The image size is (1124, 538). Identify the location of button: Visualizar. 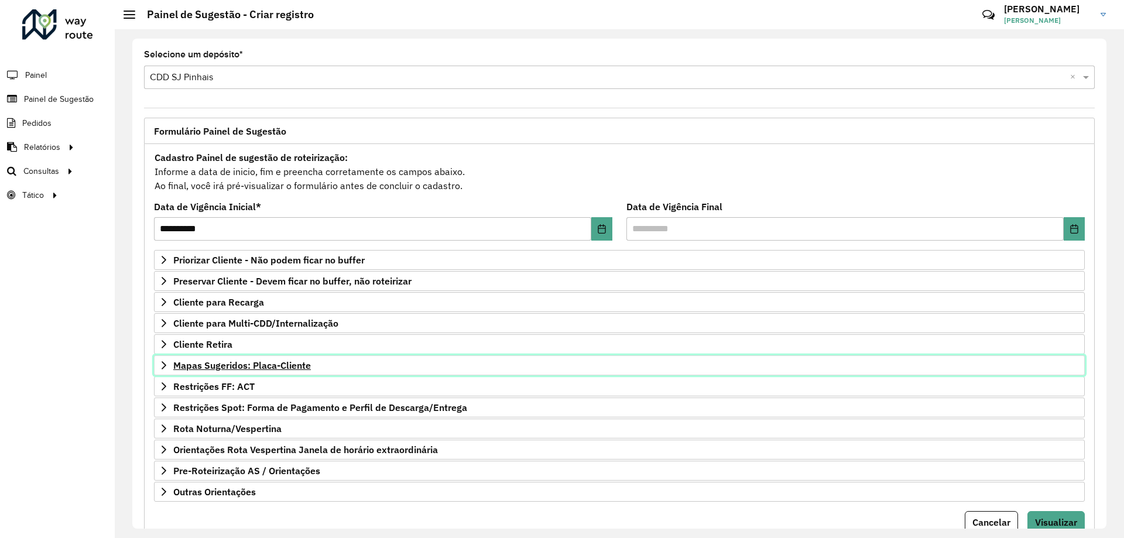
(1056, 522).